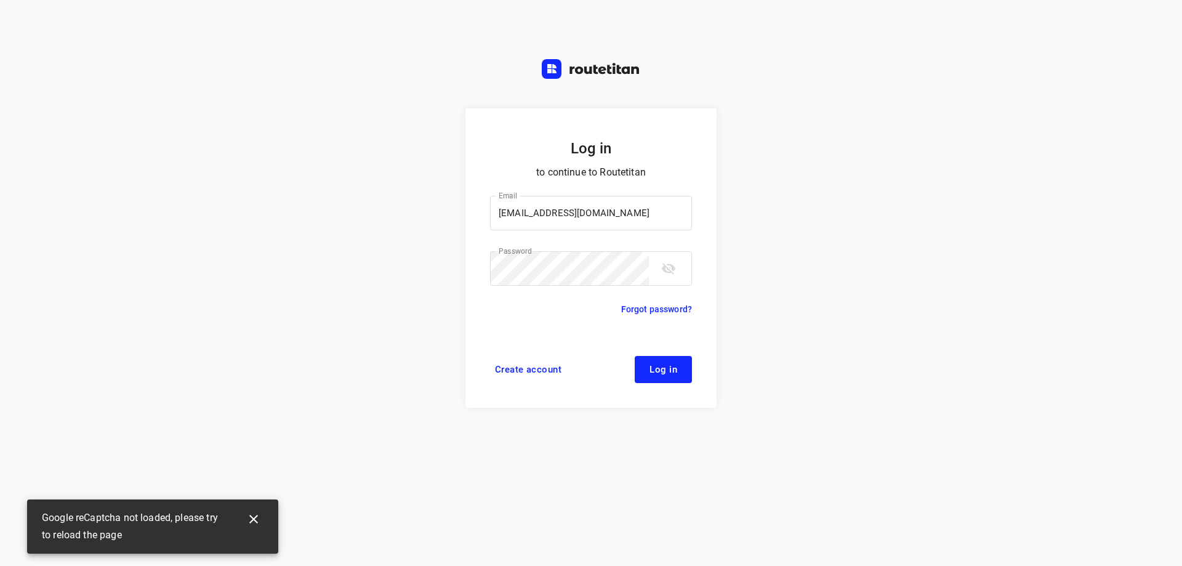 The width and height of the screenshot is (1182, 566). What do you see at coordinates (528, 369) in the screenshot?
I see `a: Create account` at bounding box center [528, 369].